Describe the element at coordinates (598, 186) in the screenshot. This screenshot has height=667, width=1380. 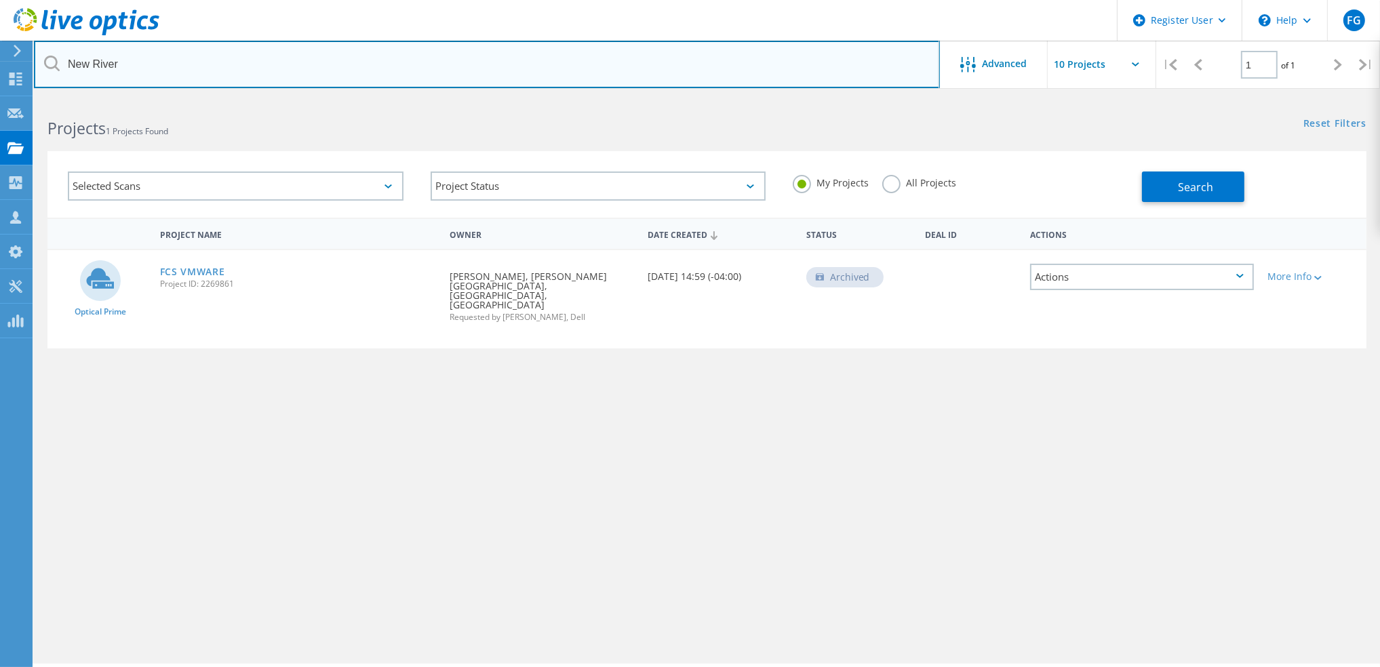
I see `div: Project Status` at that location.